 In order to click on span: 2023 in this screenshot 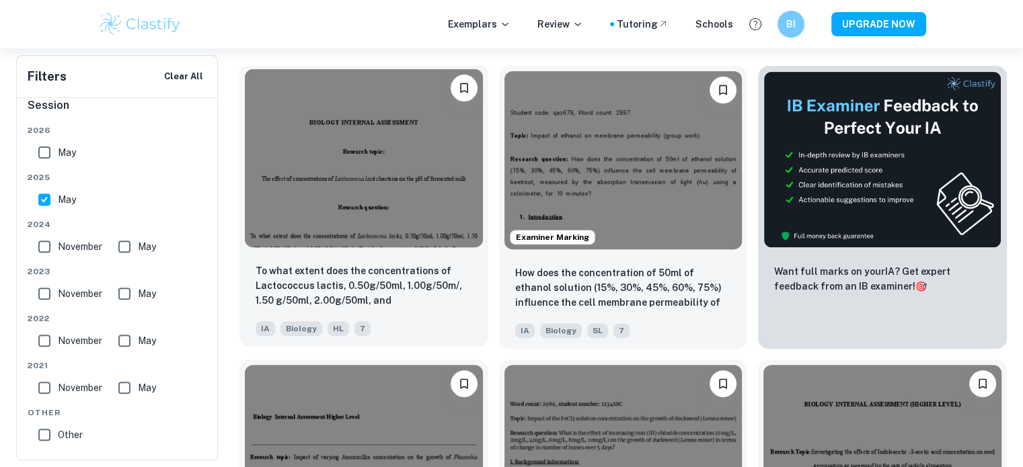, I will do `click(118, 272)`.